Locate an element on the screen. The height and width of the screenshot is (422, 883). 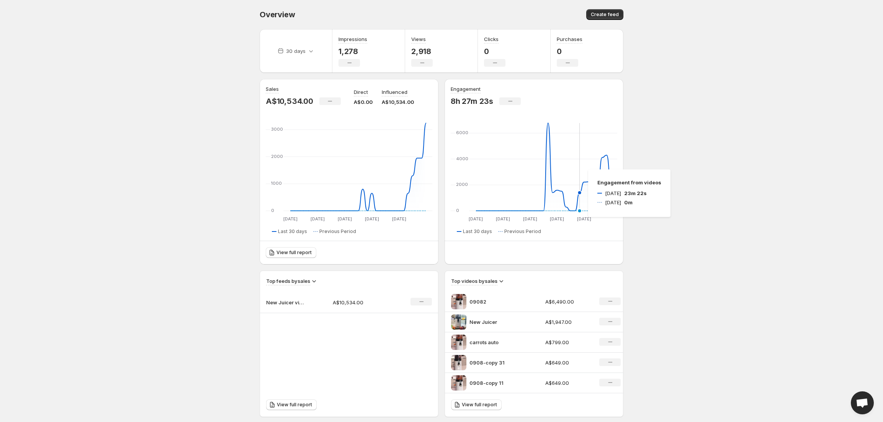
h3: Impressions is located at coordinates (353, 39).